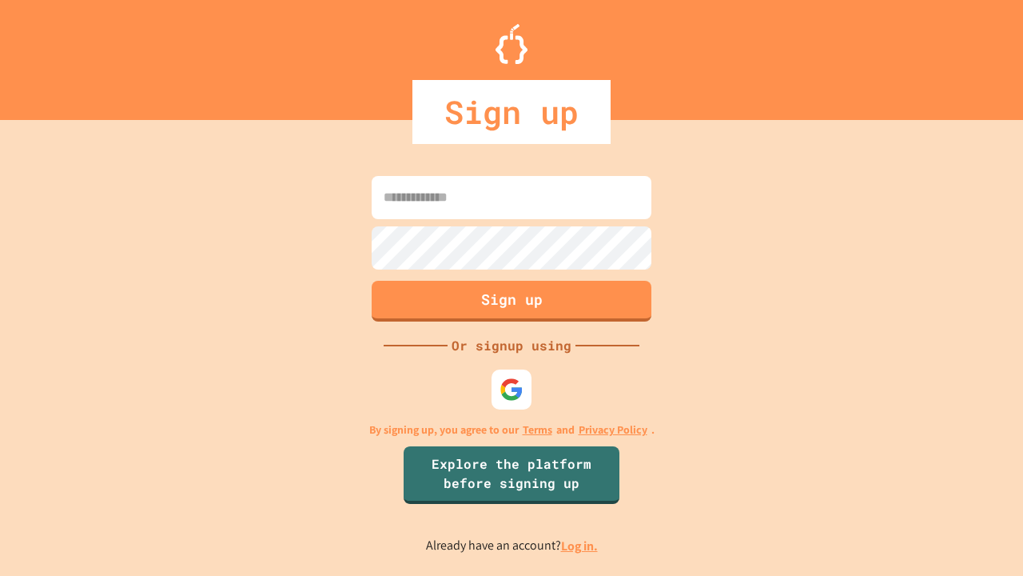 The width and height of the screenshot is (1023, 576). I want to click on div: Or signup using, so click(512, 345).